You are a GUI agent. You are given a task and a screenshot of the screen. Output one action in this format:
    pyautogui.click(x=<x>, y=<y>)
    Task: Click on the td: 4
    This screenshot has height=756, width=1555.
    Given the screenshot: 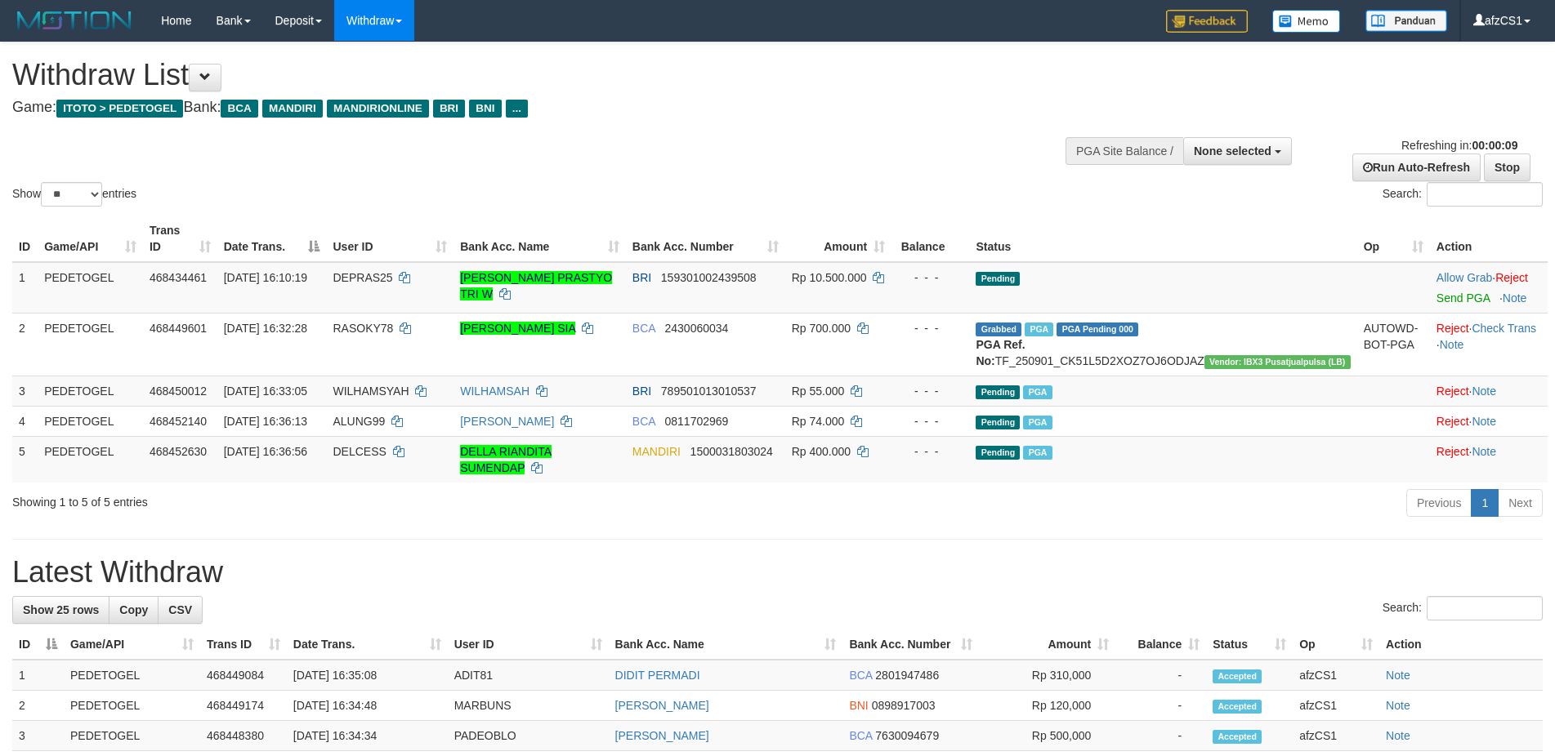 What is the action you would take?
    pyautogui.click(x=25, y=421)
    